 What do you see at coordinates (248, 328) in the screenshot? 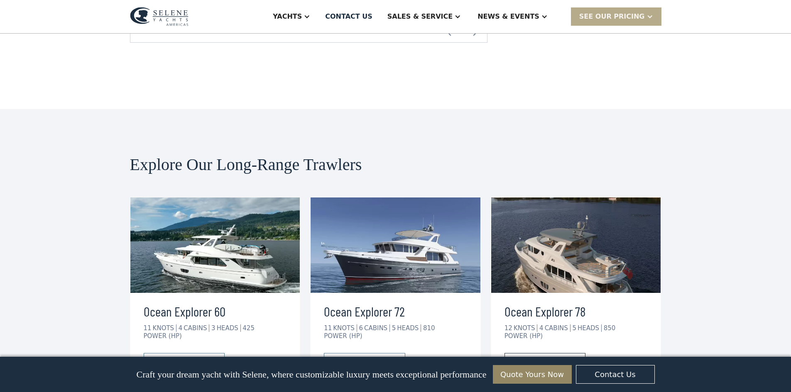
I see `div: 425` at bounding box center [248, 328].